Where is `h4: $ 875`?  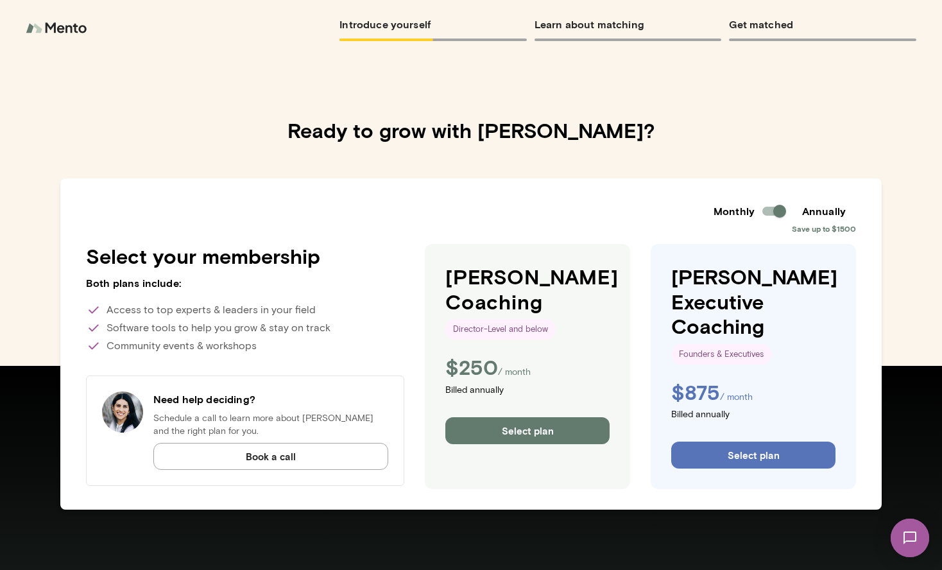 h4: $ 875 is located at coordinates (696, 392).